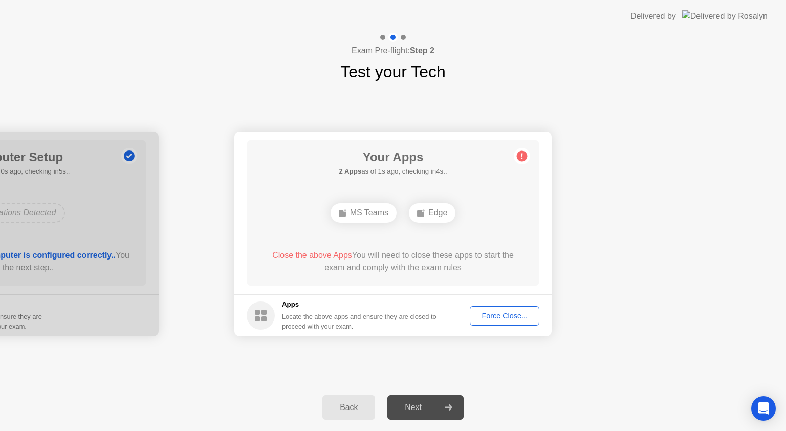  Describe the element at coordinates (425, 407) in the screenshot. I see `button: Next` at that location.